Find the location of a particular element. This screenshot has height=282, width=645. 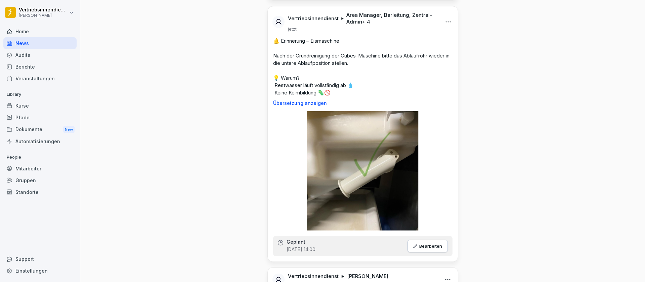

a: Veranstaltungen is located at coordinates (40, 78).